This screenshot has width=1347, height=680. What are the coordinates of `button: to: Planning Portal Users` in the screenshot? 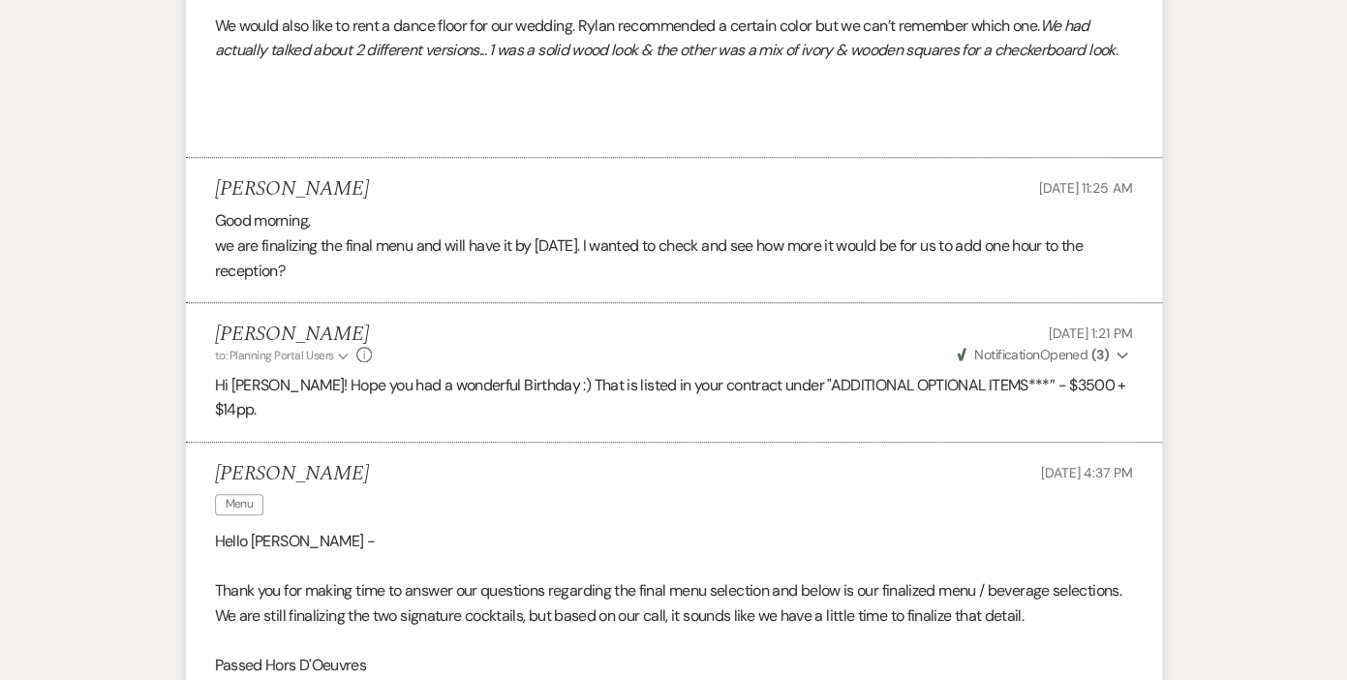 It's located at (284, 355).